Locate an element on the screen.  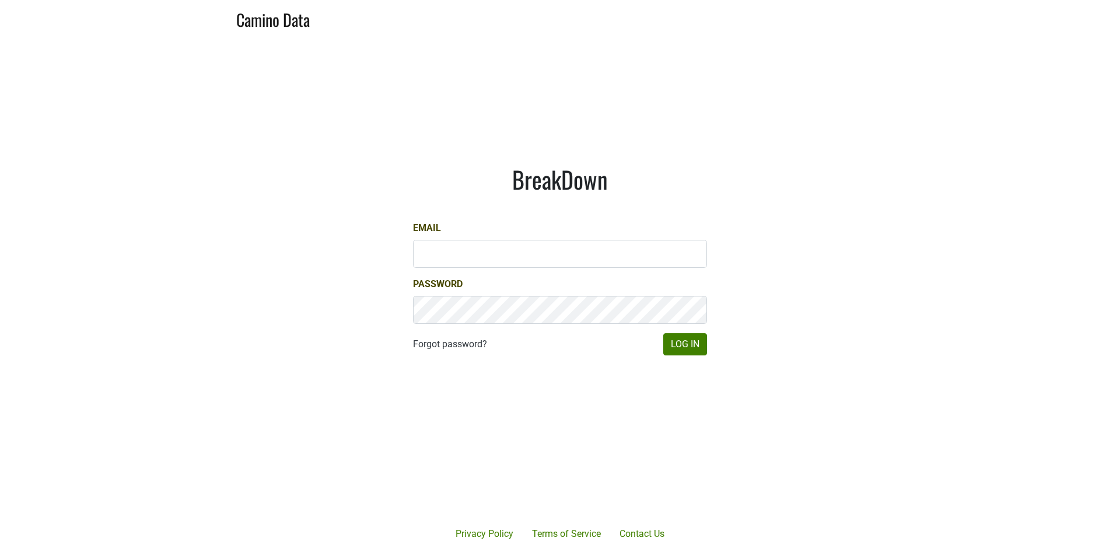
a: Contact Us is located at coordinates (642, 534).